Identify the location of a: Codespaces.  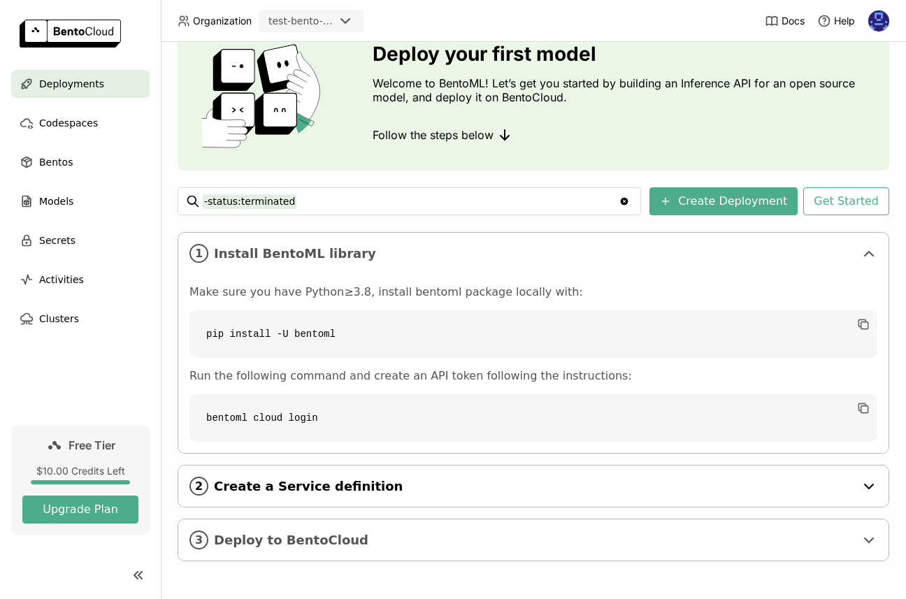
(80, 123).